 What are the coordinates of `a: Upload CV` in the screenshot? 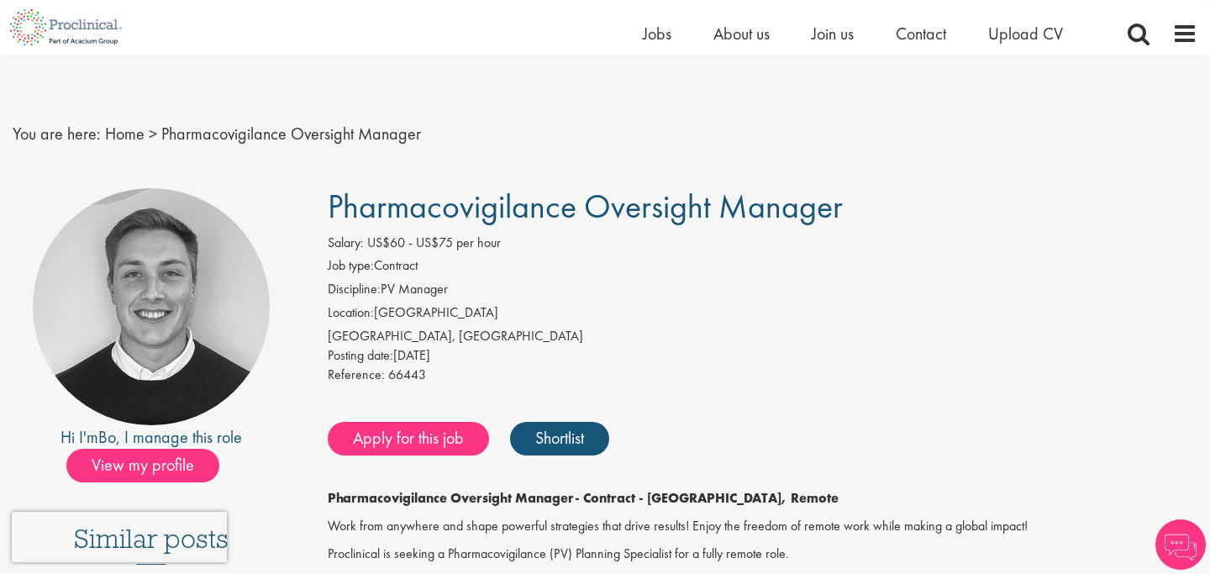 It's located at (1025, 34).